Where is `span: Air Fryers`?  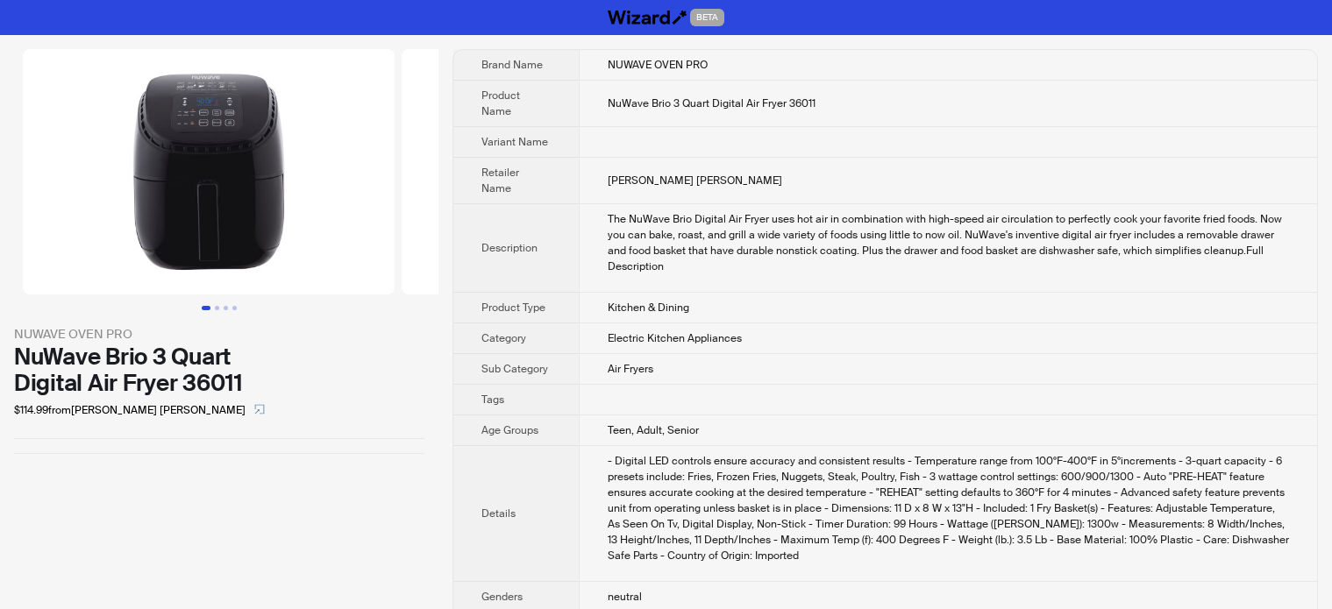
span: Air Fryers is located at coordinates (630, 369).